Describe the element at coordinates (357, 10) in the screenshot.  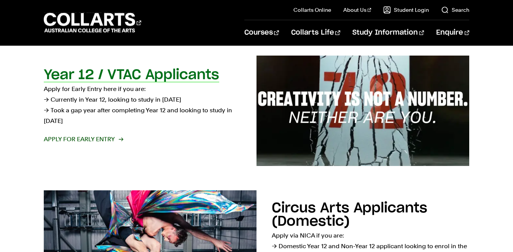
I see `a: About Us` at that location.